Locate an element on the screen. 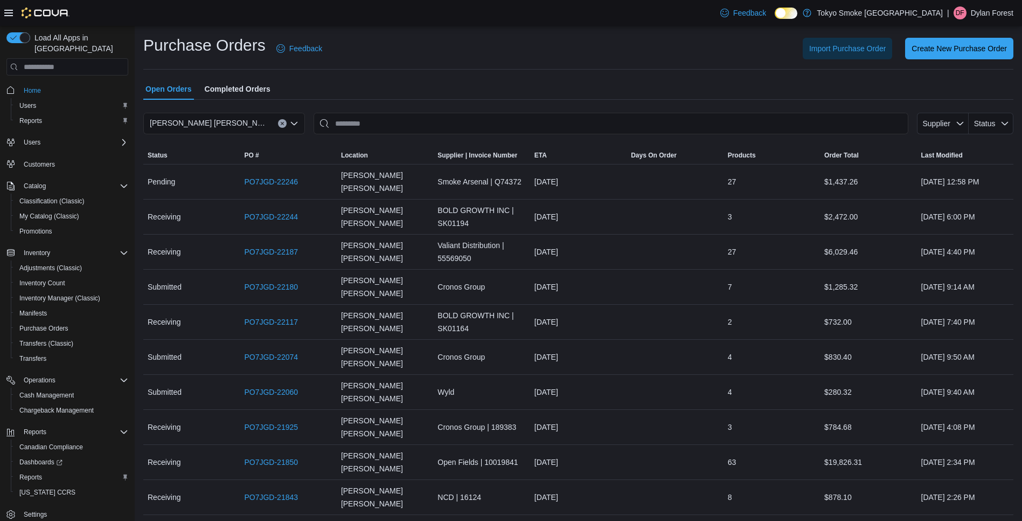 This screenshot has width=1022, height=521. button: Reports is located at coordinates (35, 432).